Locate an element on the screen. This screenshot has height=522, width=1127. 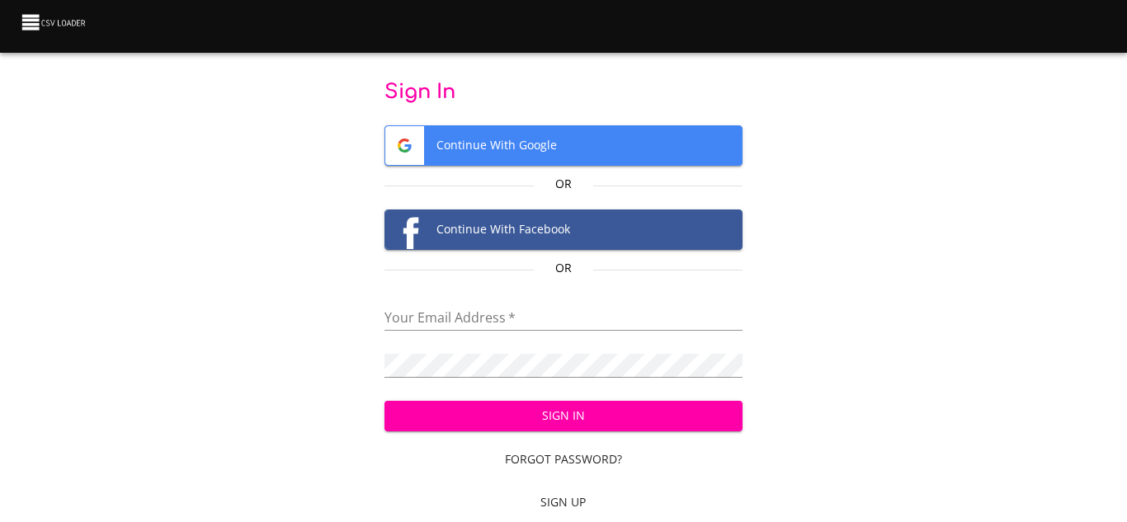
span: Continue With Facebook is located at coordinates (563, 229).